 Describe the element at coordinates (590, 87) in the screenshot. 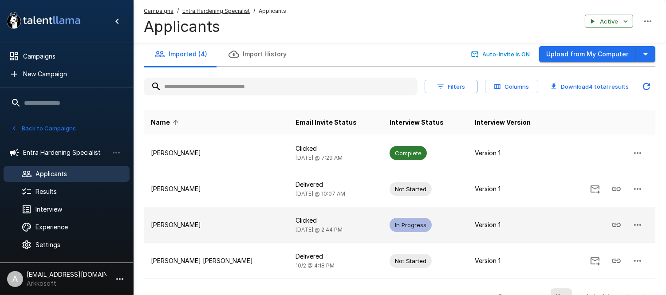

I see `button: Download4 total results` at that location.